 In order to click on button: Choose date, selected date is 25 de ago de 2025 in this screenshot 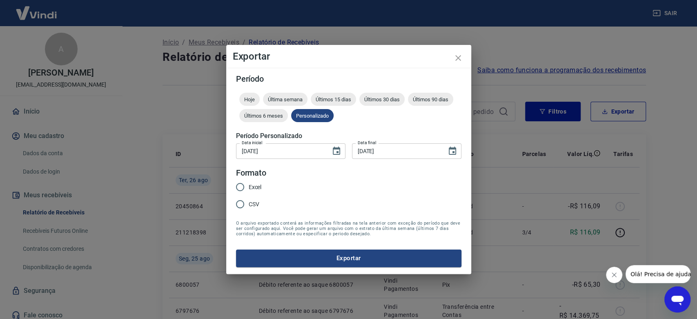, I will do `click(337, 151)`.